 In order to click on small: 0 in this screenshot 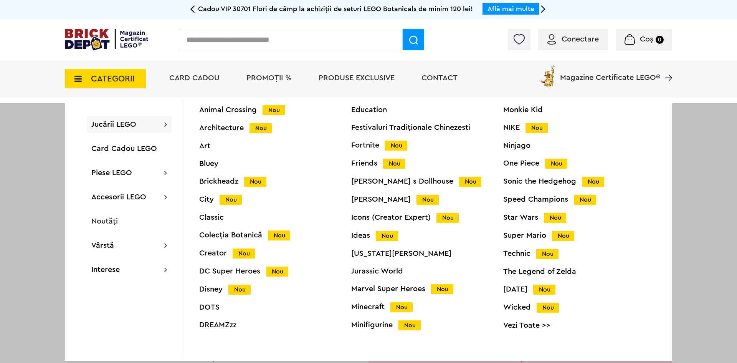, I will do `click(660, 40)`.